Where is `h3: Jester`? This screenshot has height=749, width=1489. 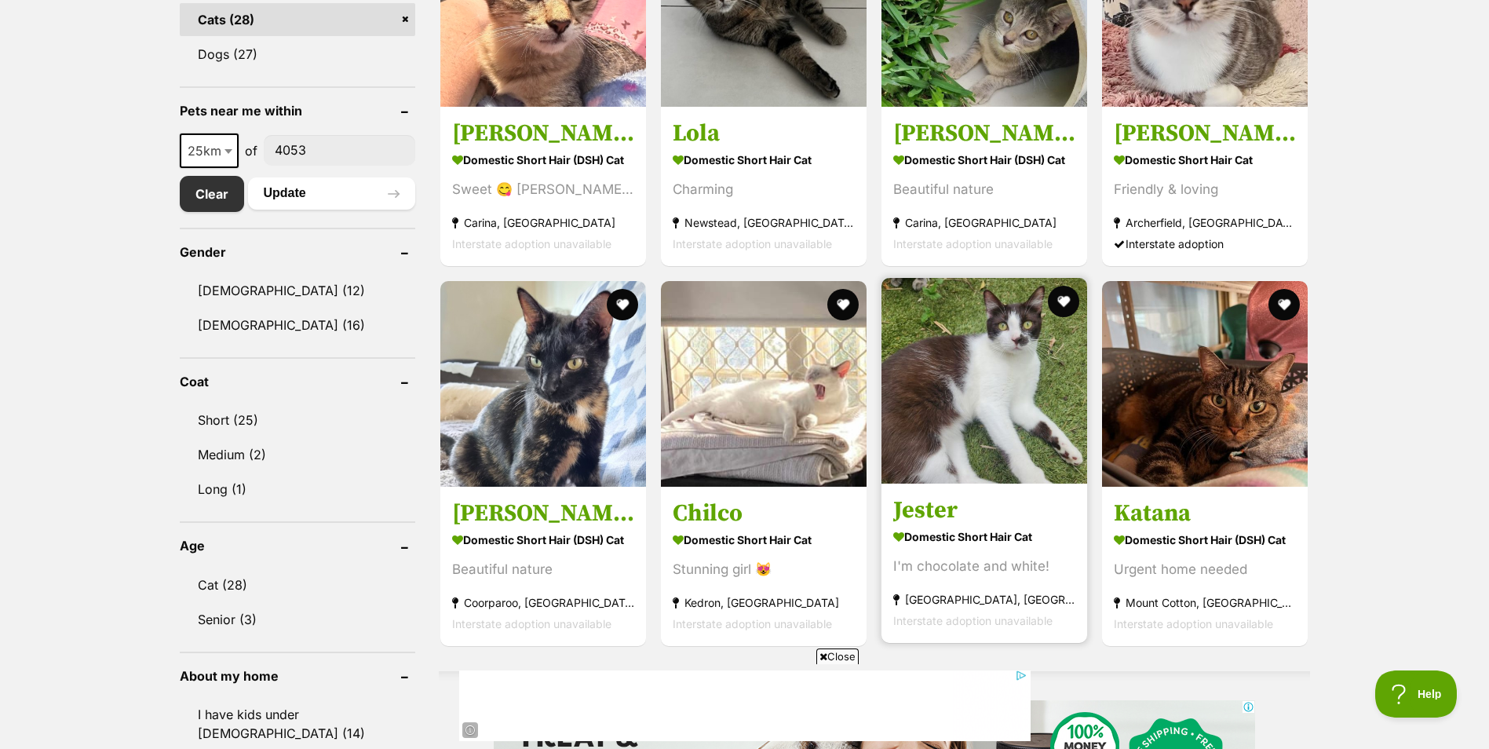
h3: Jester is located at coordinates (984, 510).